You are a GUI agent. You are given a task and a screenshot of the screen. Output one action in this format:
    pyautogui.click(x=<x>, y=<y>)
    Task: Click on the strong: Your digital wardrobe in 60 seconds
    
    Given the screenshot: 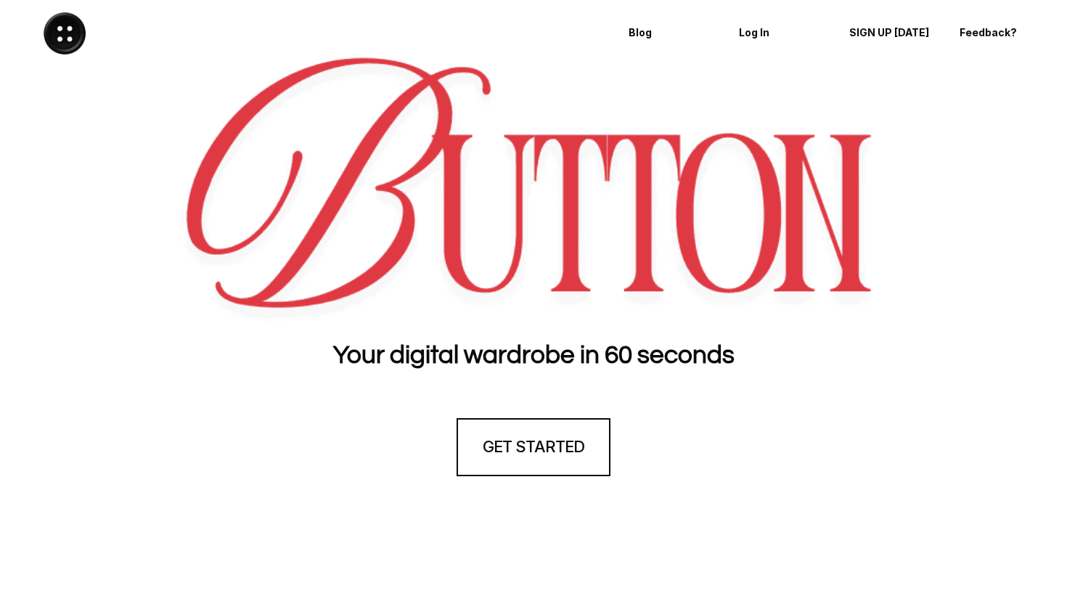 What is the action you would take?
    pyautogui.click(x=534, y=355)
    